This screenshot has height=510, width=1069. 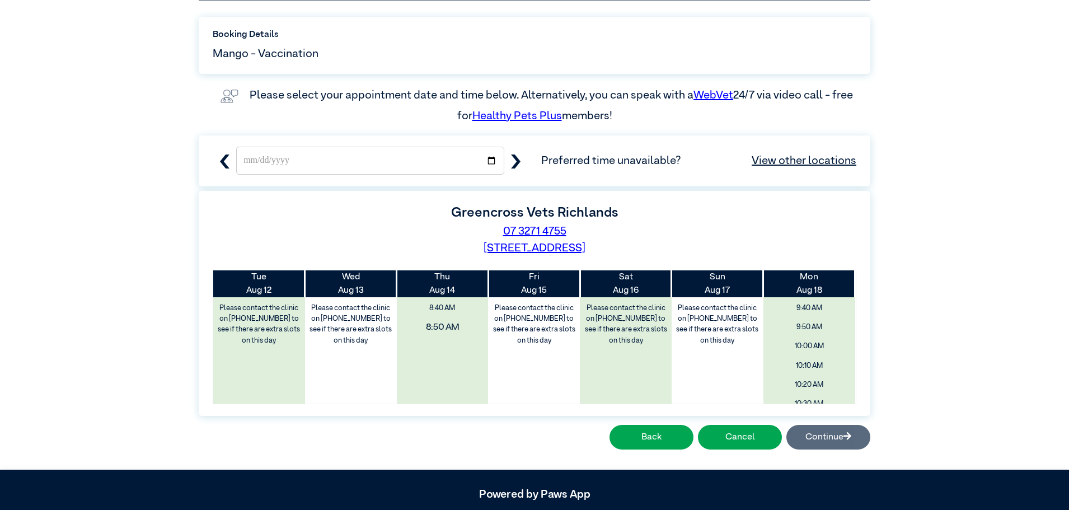 What do you see at coordinates (443, 308) in the screenshot?
I see `span: 8:40 AM` at bounding box center [443, 308].